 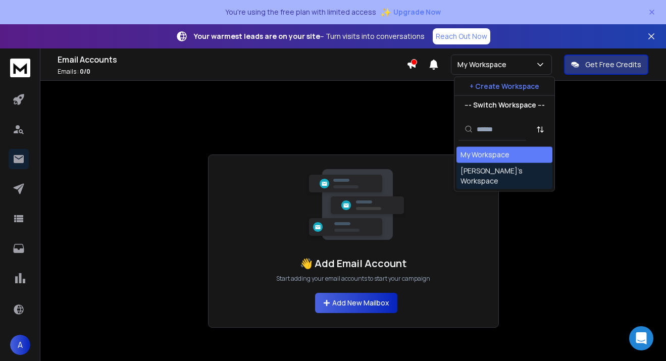 What do you see at coordinates (20, 68) in the screenshot?
I see `img: logo` at bounding box center [20, 68].